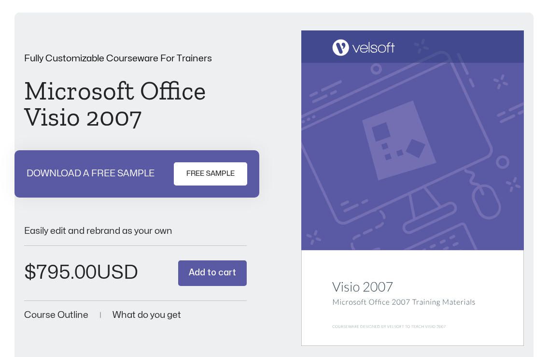 This screenshot has height=357, width=548. What do you see at coordinates (412, 188) in the screenshot?
I see `img: Second Product Image` at bounding box center [412, 188].